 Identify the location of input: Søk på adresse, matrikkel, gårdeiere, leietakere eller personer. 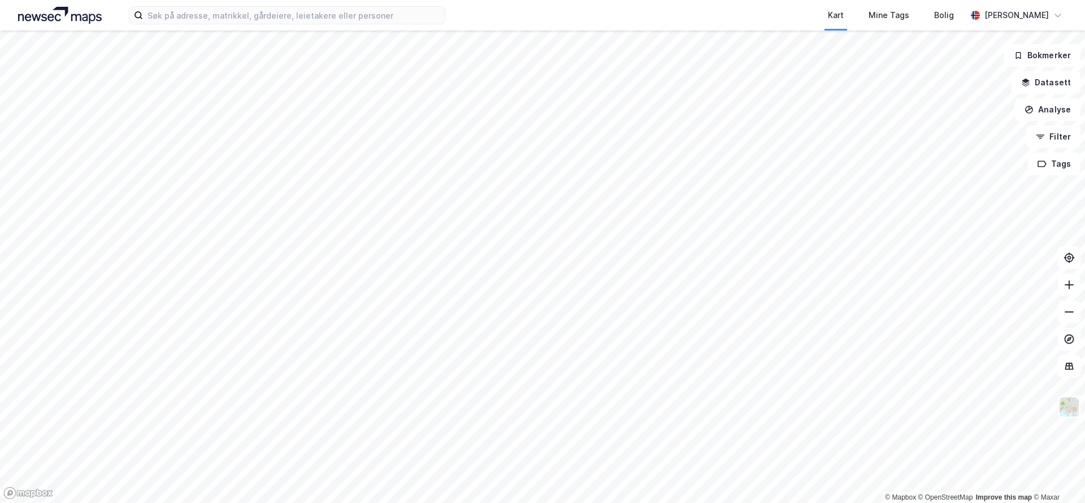
(294, 15).